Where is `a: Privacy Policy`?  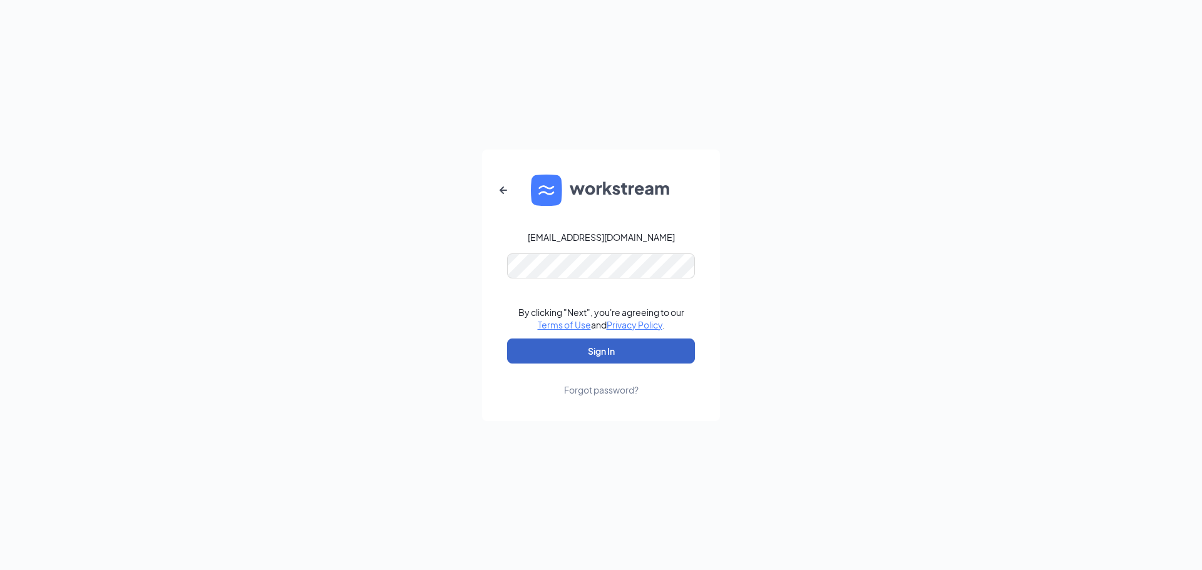 a: Privacy Policy is located at coordinates (634, 325).